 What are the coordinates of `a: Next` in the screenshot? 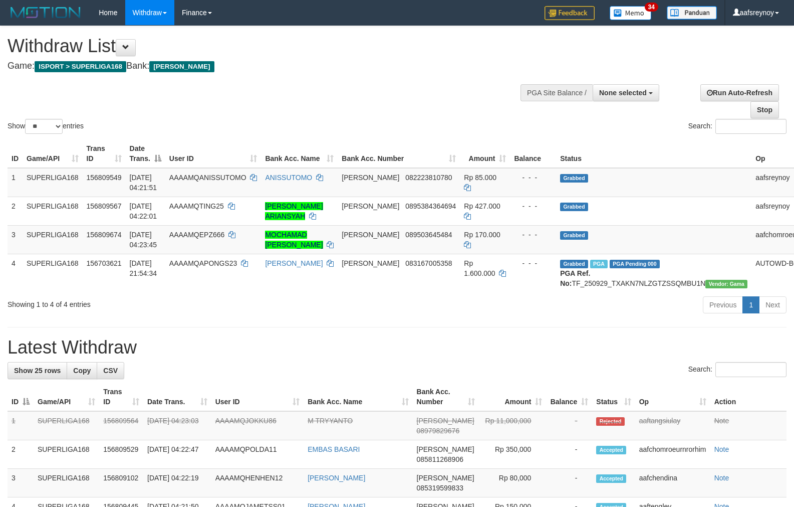 It's located at (773, 305).